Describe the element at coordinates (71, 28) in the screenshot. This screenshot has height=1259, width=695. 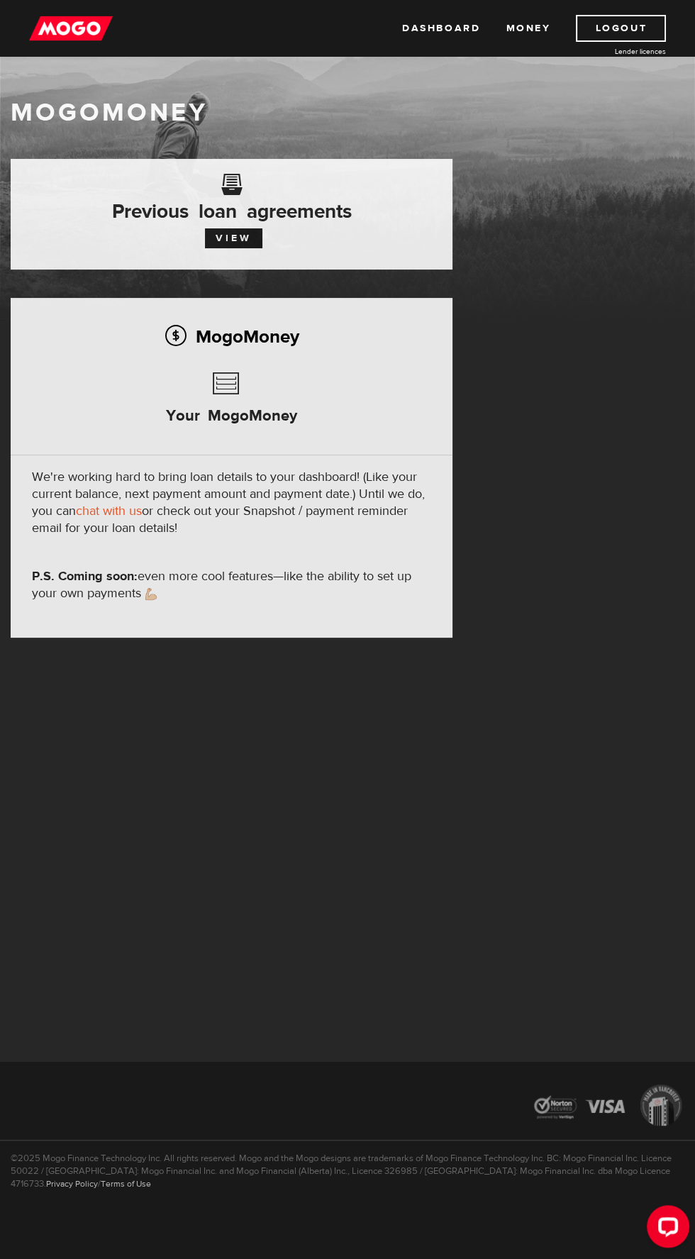
I see `img: mogo_logo-11ee424be714fa7cbb0f0f49df9e16ec.png` at that location.